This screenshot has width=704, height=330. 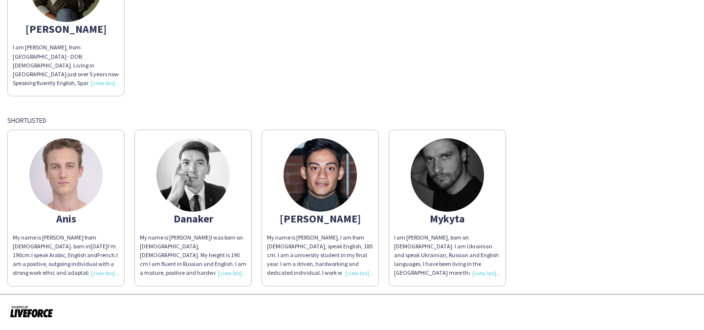 I want to click on img: thumb-624cad2448fdd.jpg, so click(x=447, y=175).